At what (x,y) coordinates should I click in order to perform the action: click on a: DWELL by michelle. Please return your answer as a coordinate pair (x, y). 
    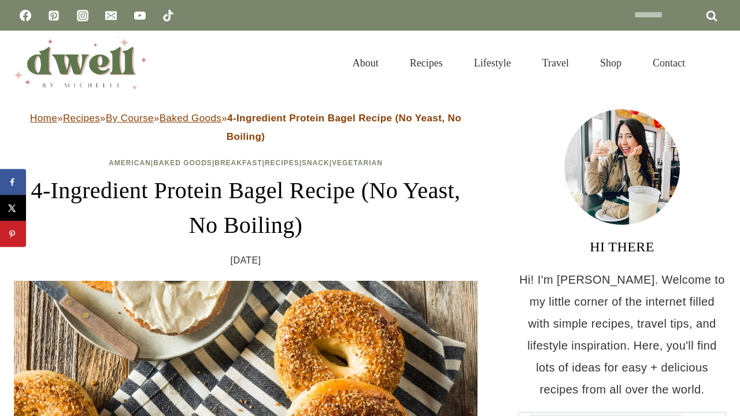
    Looking at the image, I should click on (80, 63).